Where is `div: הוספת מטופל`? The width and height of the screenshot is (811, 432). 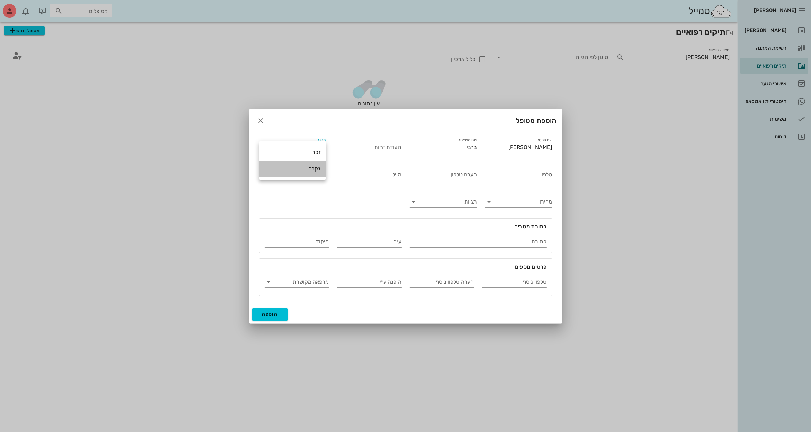
div: הוספת מטופל is located at coordinates (406, 121).